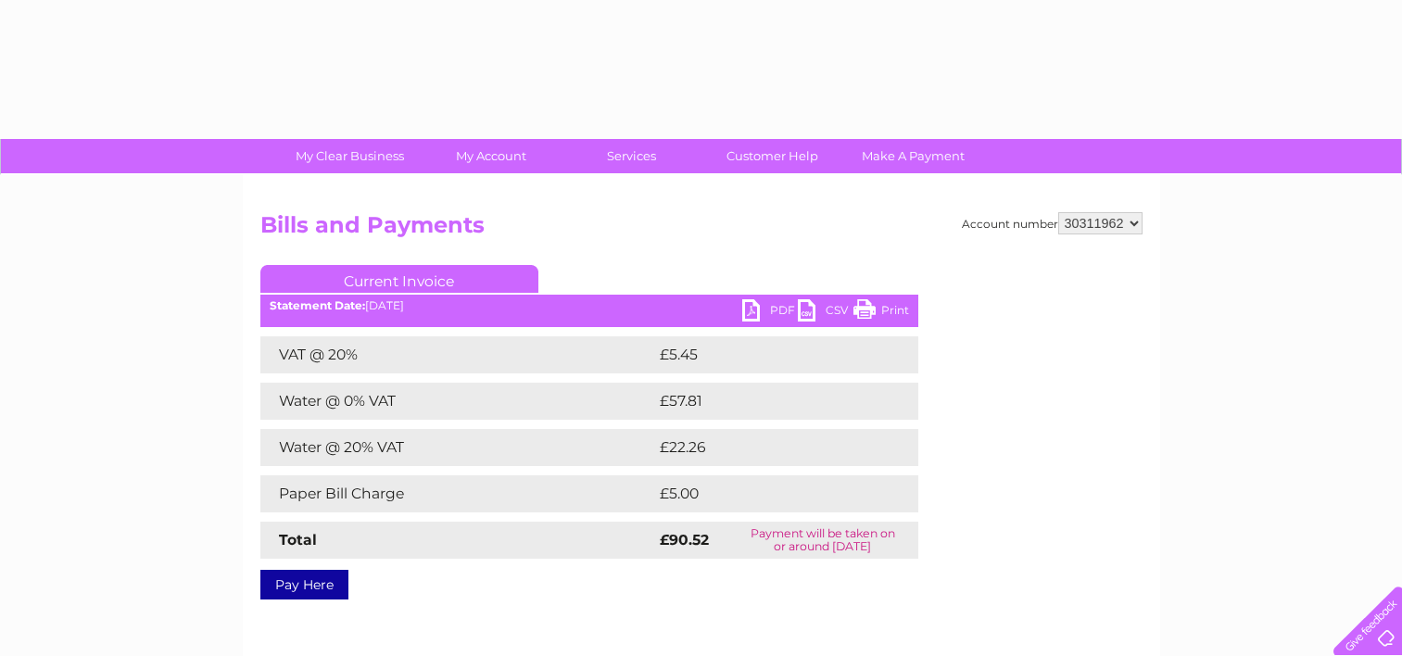 This screenshot has height=656, width=1402. What do you see at coordinates (458, 447) in the screenshot?
I see `td: Water @ 20% VAT` at bounding box center [458, 447].